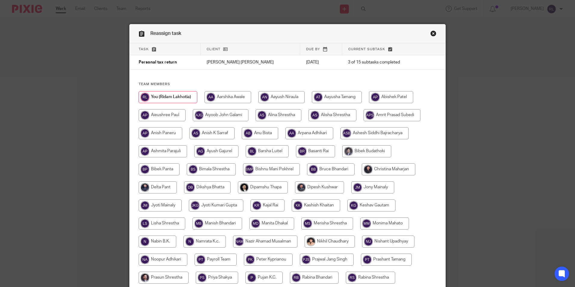  I want to click on span: Client, so click(214, 49).